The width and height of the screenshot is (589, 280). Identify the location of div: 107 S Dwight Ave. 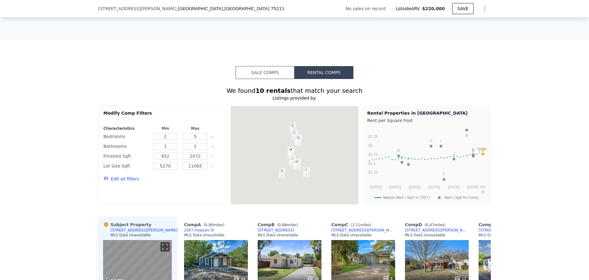
(297, 164).